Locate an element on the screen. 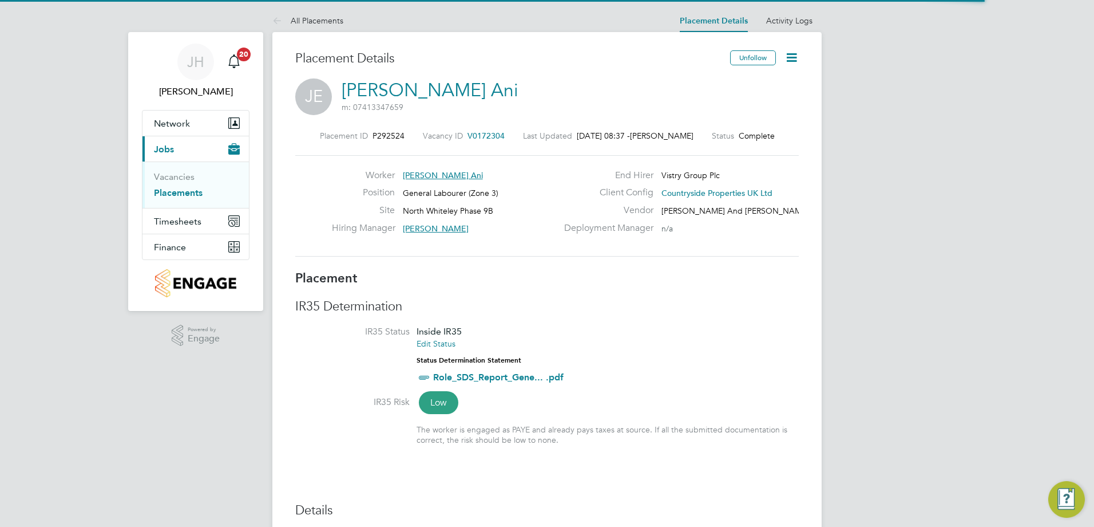  span: General Labourer (Zone 3) is located at coordinates (450, 193).